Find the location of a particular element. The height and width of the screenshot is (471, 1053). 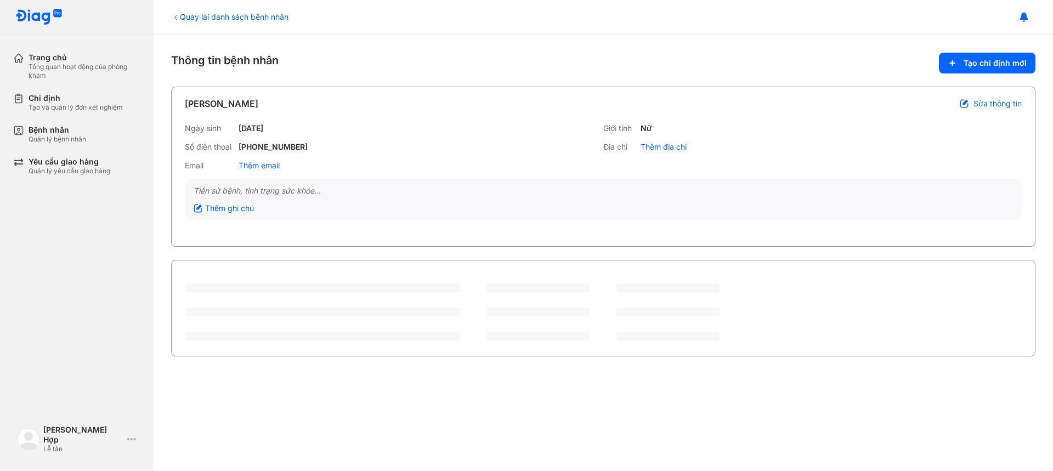

span: Sửa thông tin is located at coordinates (998, 104).